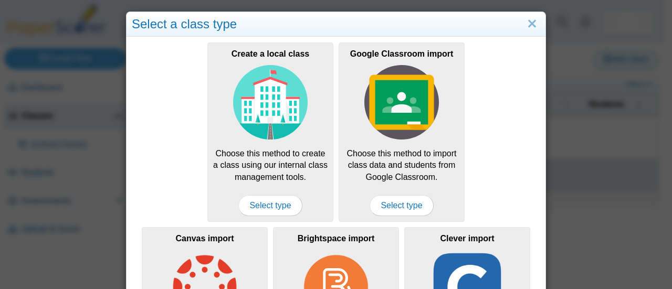 The width and height of the screenshot is (672, 289). I want to click on div: Choose this method to create a class using our internal class management tools., so click(270, 132).